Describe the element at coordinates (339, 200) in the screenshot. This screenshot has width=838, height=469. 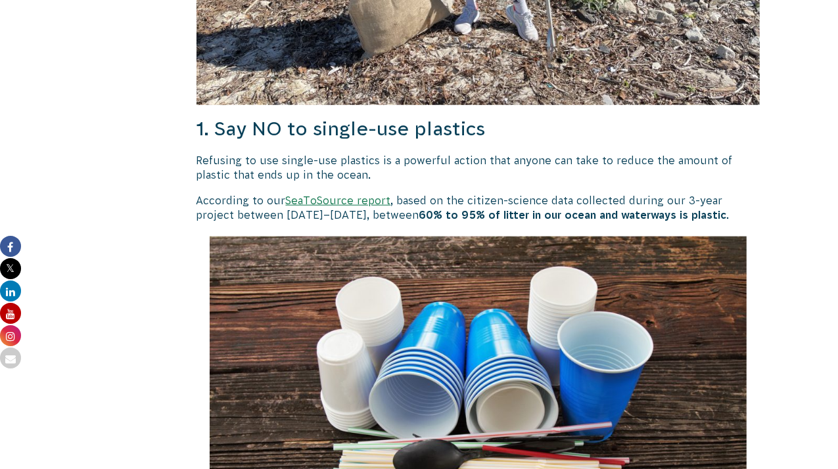
I see `a: SeaToSource report` at that location.